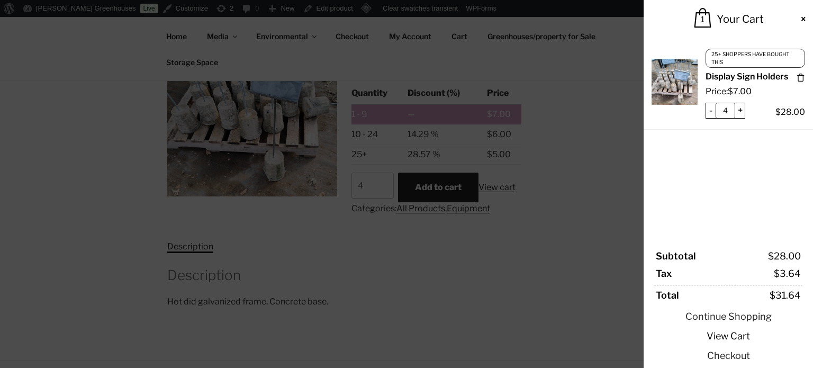  What do you see at coordinates (728, 316) in the screenshot?
I see `a: Continue Shopping` at bounding box center [728, 316].